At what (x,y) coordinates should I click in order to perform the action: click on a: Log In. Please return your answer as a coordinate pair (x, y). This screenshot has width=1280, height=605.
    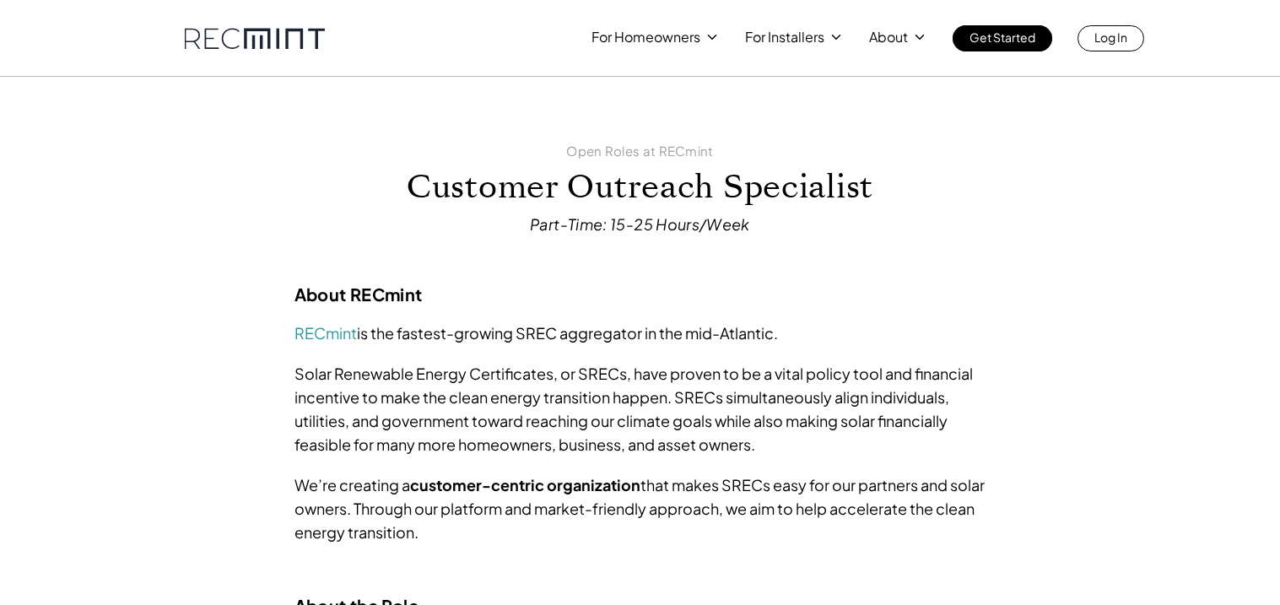
    Looking at the image, I should click on (1111, 38).